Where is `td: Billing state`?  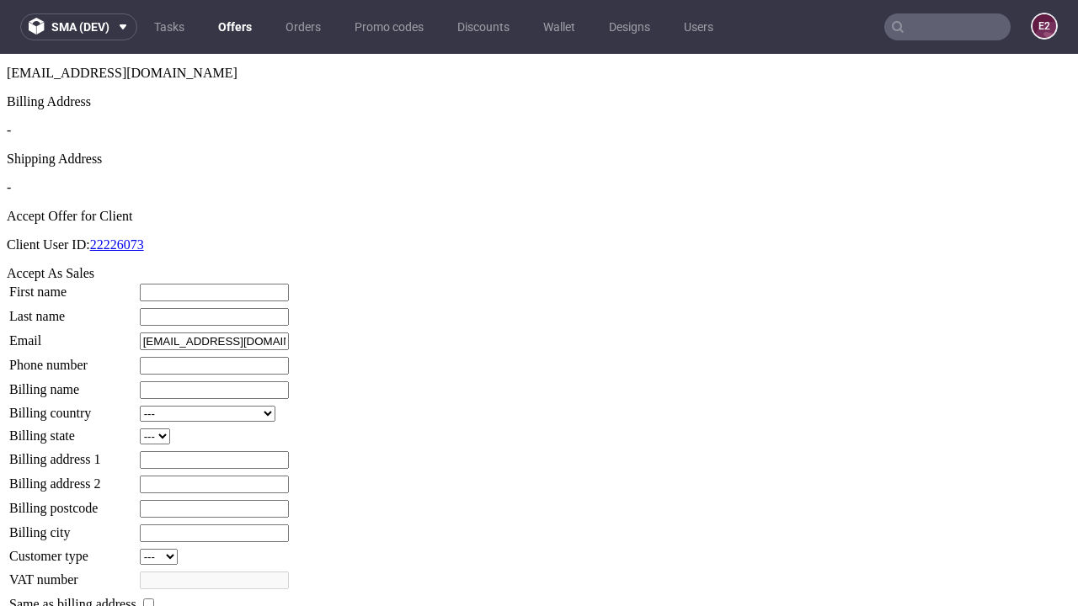
td: Billing state is located at coordinates (72, 382).